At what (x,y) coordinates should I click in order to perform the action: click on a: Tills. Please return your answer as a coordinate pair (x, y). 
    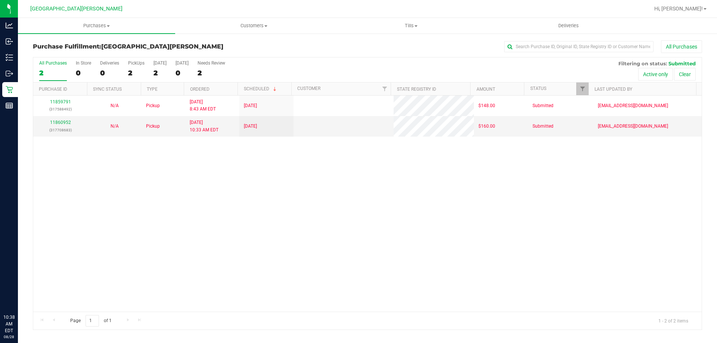
    Looking at the image, I should click on (411, 26).